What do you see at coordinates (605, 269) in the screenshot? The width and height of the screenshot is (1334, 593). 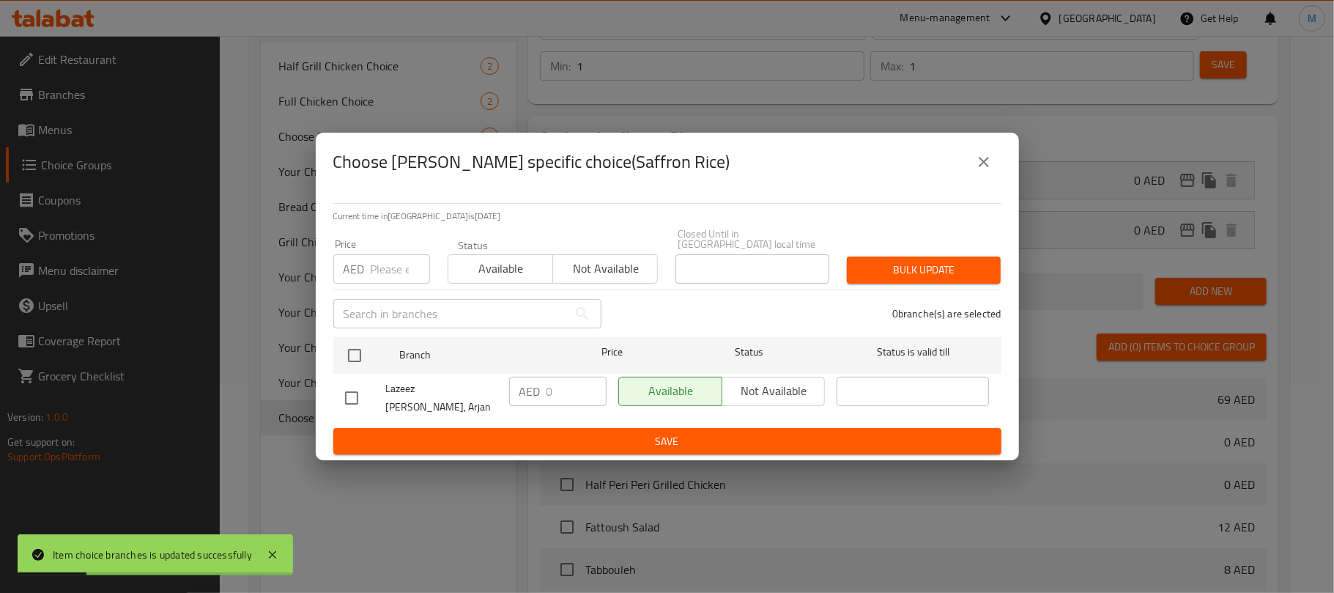 I see `button: Not available` at bounding box center [605, 269].